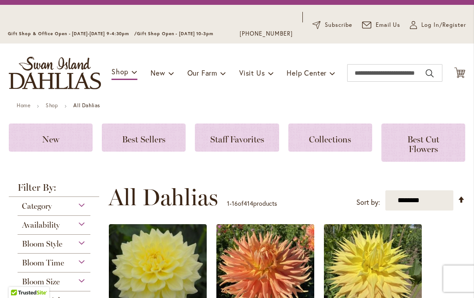  I want to click on span: 16, so click(235, 203).